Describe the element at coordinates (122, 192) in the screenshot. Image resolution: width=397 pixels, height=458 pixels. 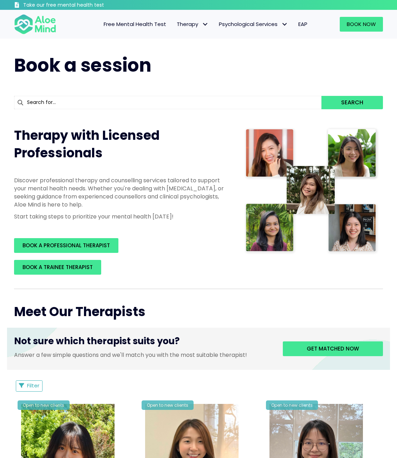
I see `p: Discover professional therapy and counselling services tailored to support your mental health nee...` at that location.